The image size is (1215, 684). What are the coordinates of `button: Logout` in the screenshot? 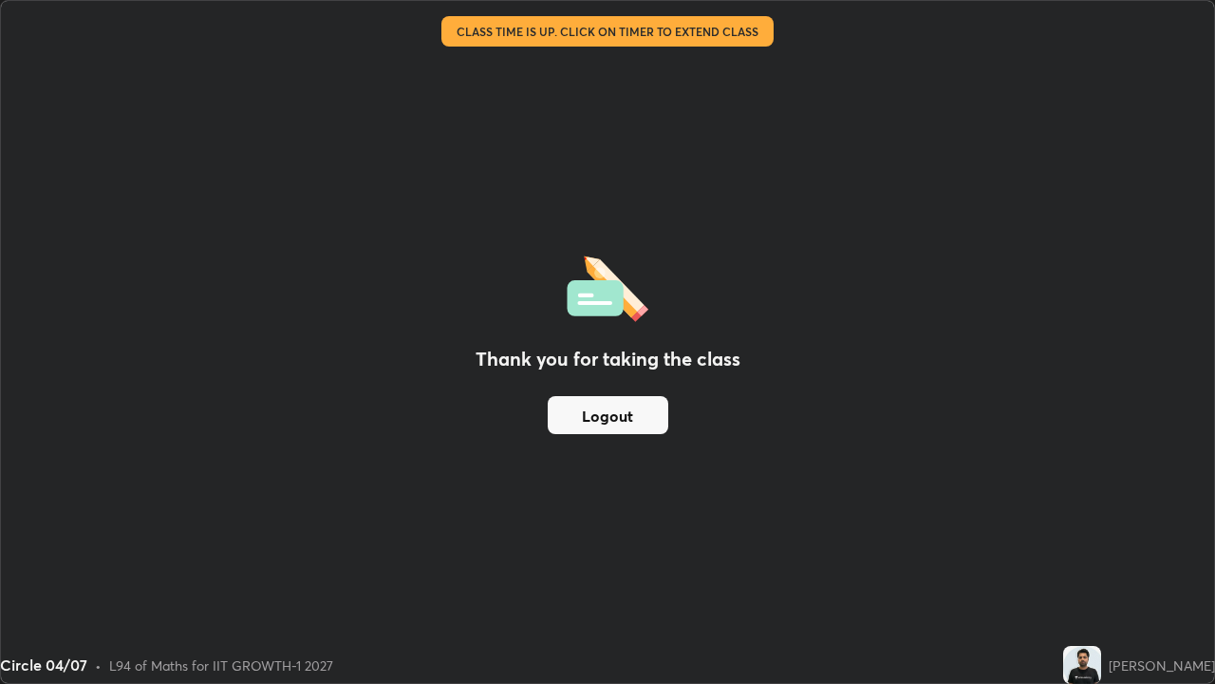 It's located at (608, 415).